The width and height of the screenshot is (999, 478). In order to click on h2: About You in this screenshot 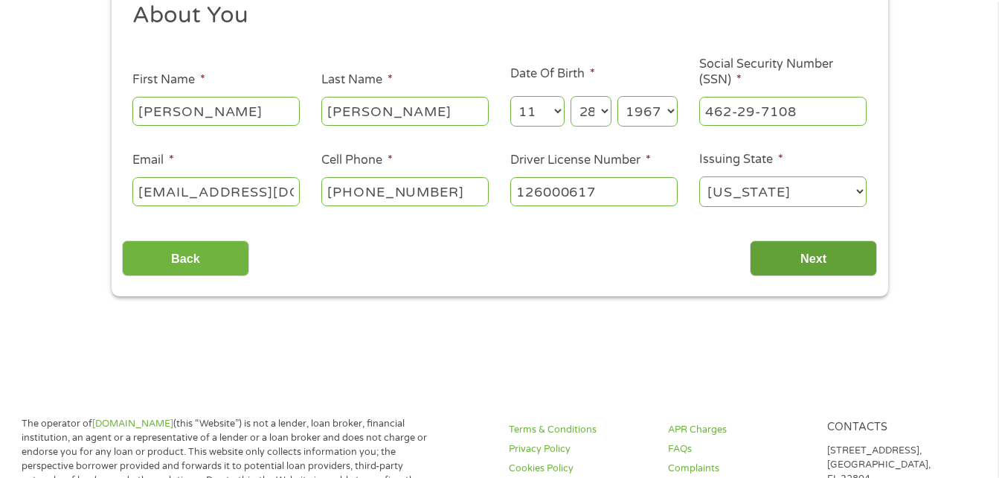, I will do `click(494, 16)`.